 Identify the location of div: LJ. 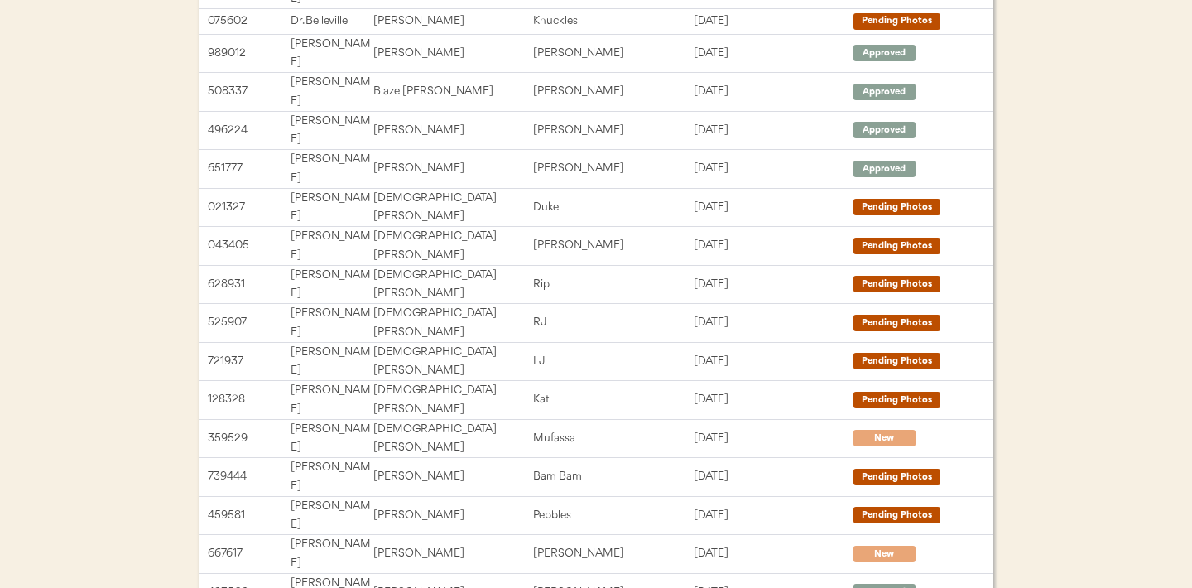
(613, 361).